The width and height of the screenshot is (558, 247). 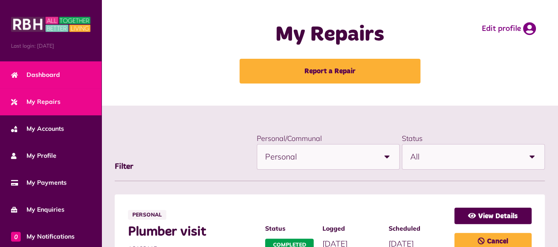 What do you see at coordinates (39, 182) in the screenshot?
I see `span: My Payments` at bounding box center [39, 182].